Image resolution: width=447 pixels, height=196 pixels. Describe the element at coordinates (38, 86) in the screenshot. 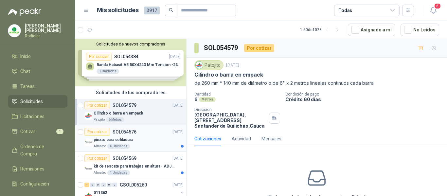

I see `a: Tareas` at that location.